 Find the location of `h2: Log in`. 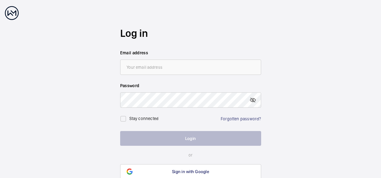

h2: Log in is located at coordinates (191, 33).